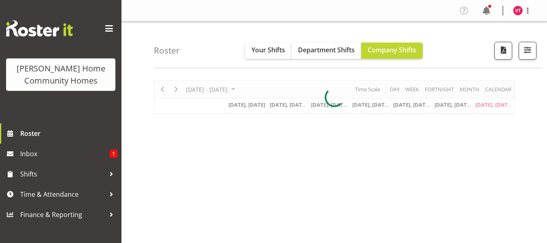 The width and height of the screenshot is (547, 243). Describe the element at coordinates (392, 50) in the screenshot. I see `span: Company Shifts` at that location.